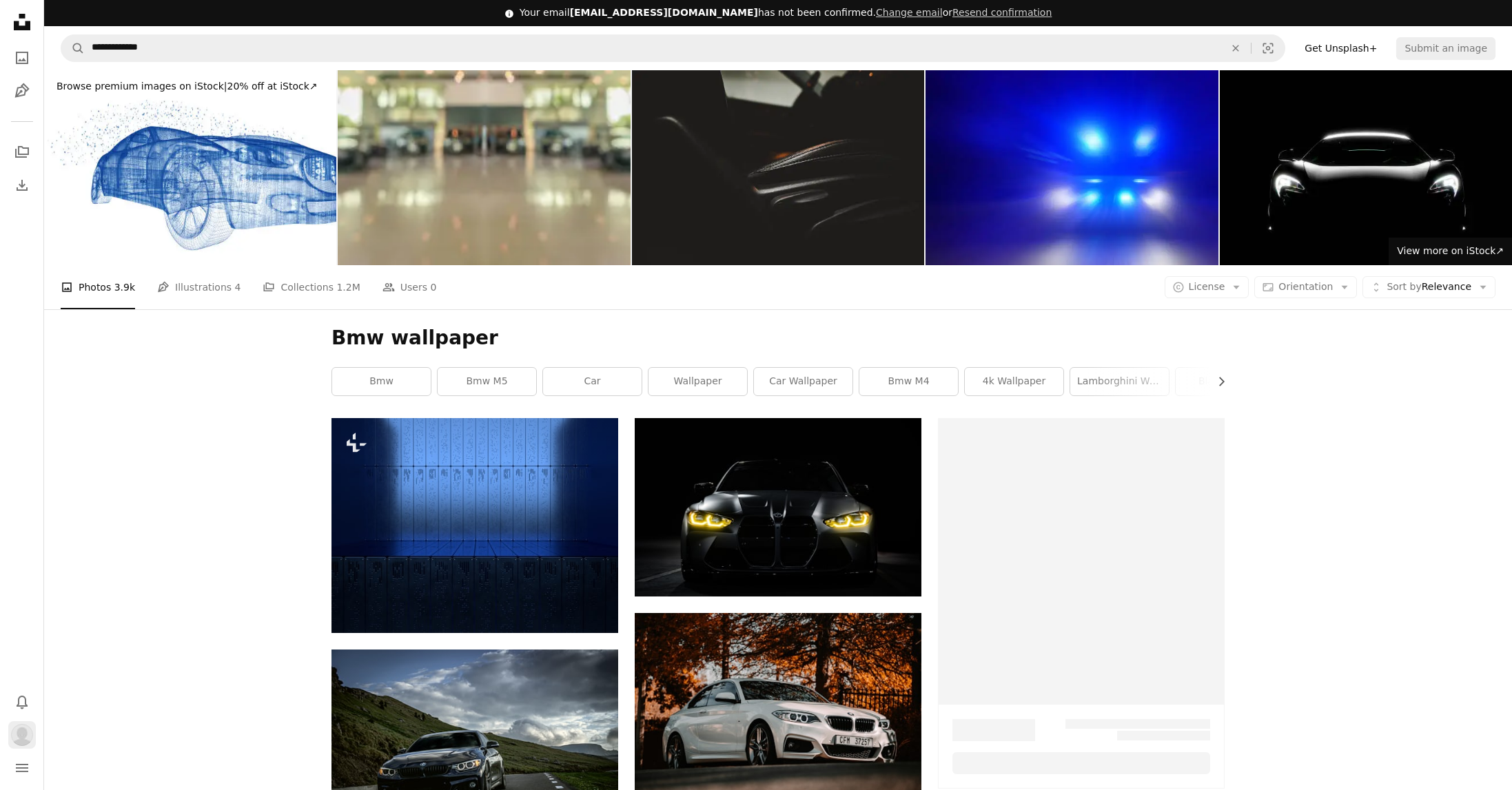 Image resolution: width=1512 pixels, height=790 pixels. I want to click on button: scroll list to the right, so click(1216, 382).